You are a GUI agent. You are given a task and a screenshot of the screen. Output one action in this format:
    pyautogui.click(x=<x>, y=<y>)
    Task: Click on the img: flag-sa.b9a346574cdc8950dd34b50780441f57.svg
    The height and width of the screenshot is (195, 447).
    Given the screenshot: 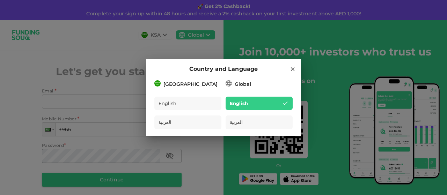 What is the action you would take?
    pyautogui.click(x=158, y=84)
    